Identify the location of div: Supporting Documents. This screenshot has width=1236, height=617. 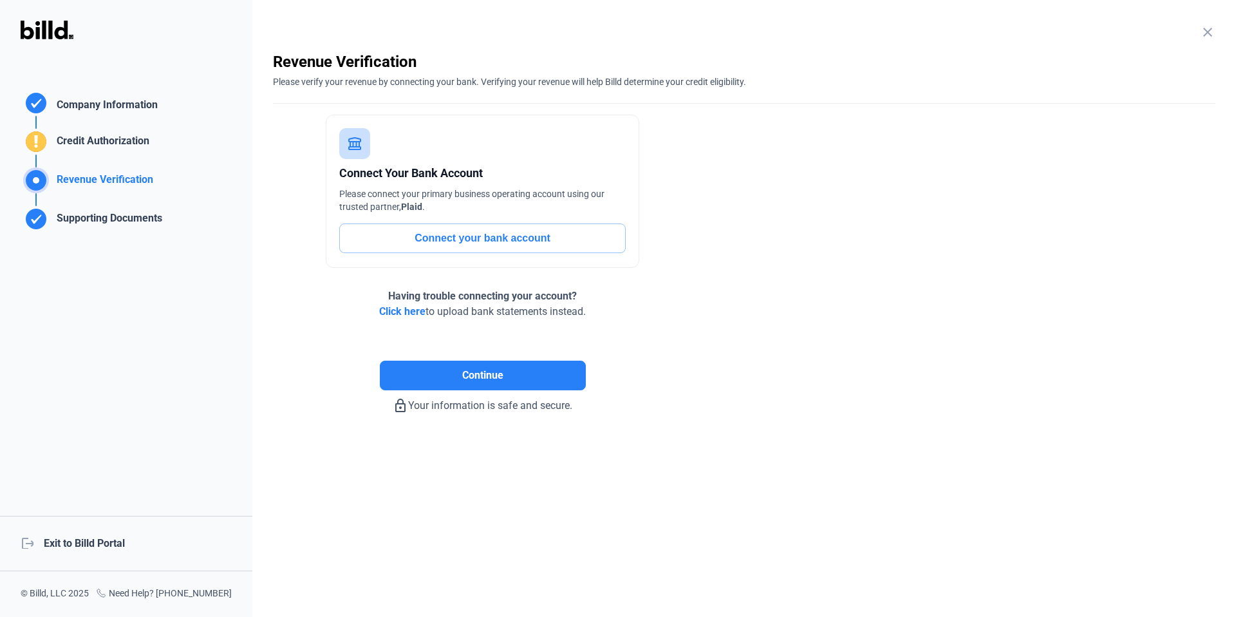
(107, 221).